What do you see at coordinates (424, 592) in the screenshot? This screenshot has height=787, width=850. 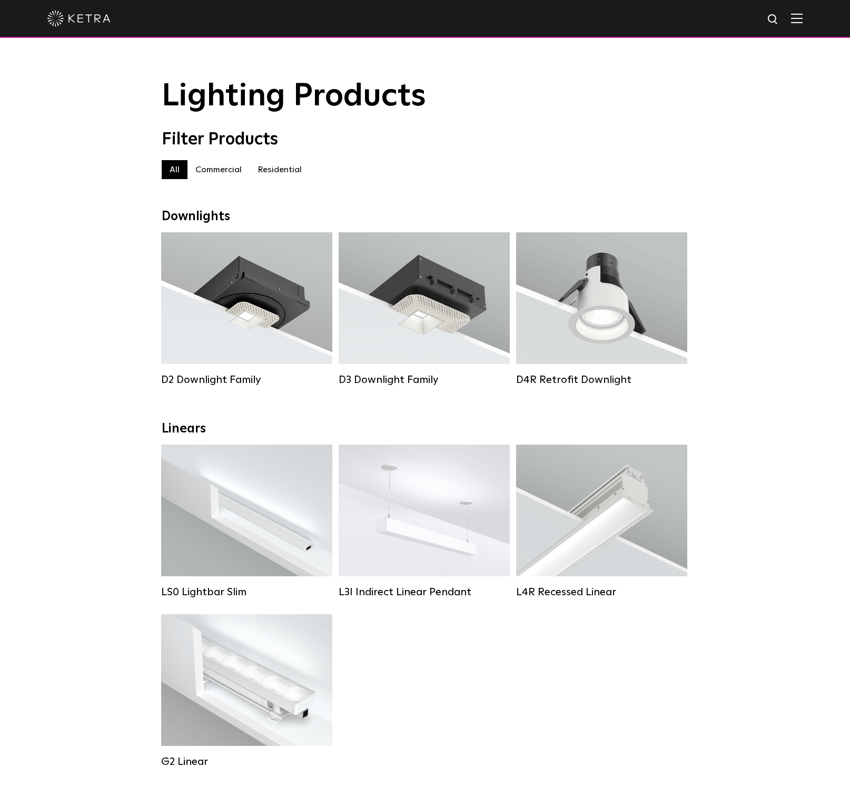 I see `div: L3I Indirect Linear Pendant` at bounding box center [424, 592].